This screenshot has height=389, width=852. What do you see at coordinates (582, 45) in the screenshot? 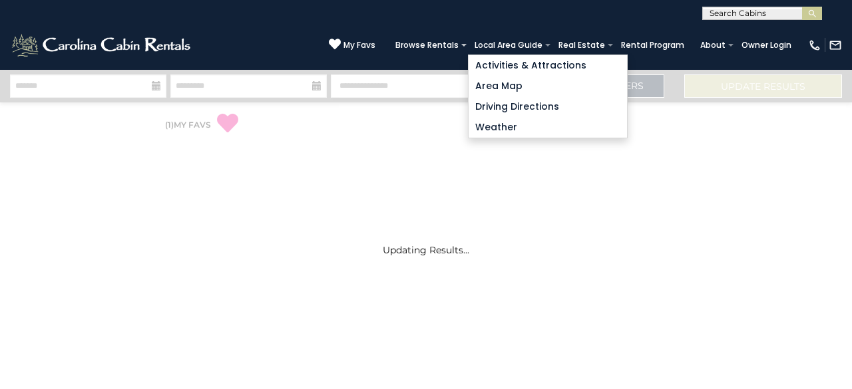
I see `a: Real Estate` at bounding box center [582, 45].